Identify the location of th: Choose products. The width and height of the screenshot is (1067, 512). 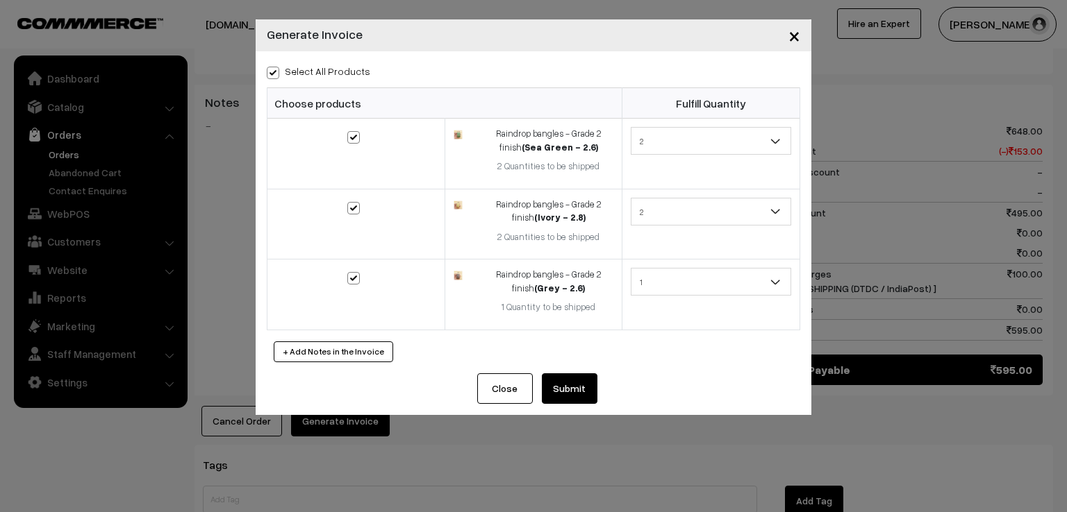
(444, 103).